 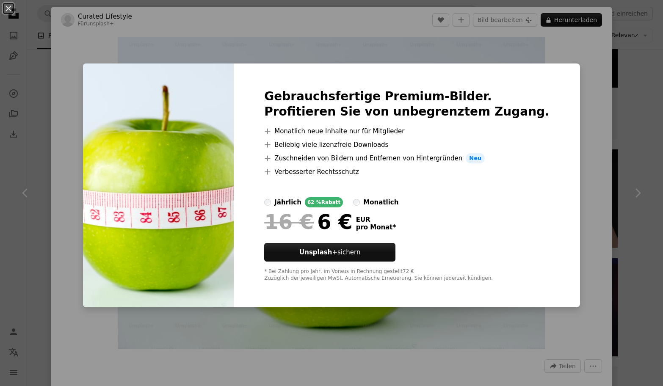 What do you see at coordinates (268, 203) in the screenshot?
I see `input: jährlich62 %Rabatt` at bounding box center [268, 203].